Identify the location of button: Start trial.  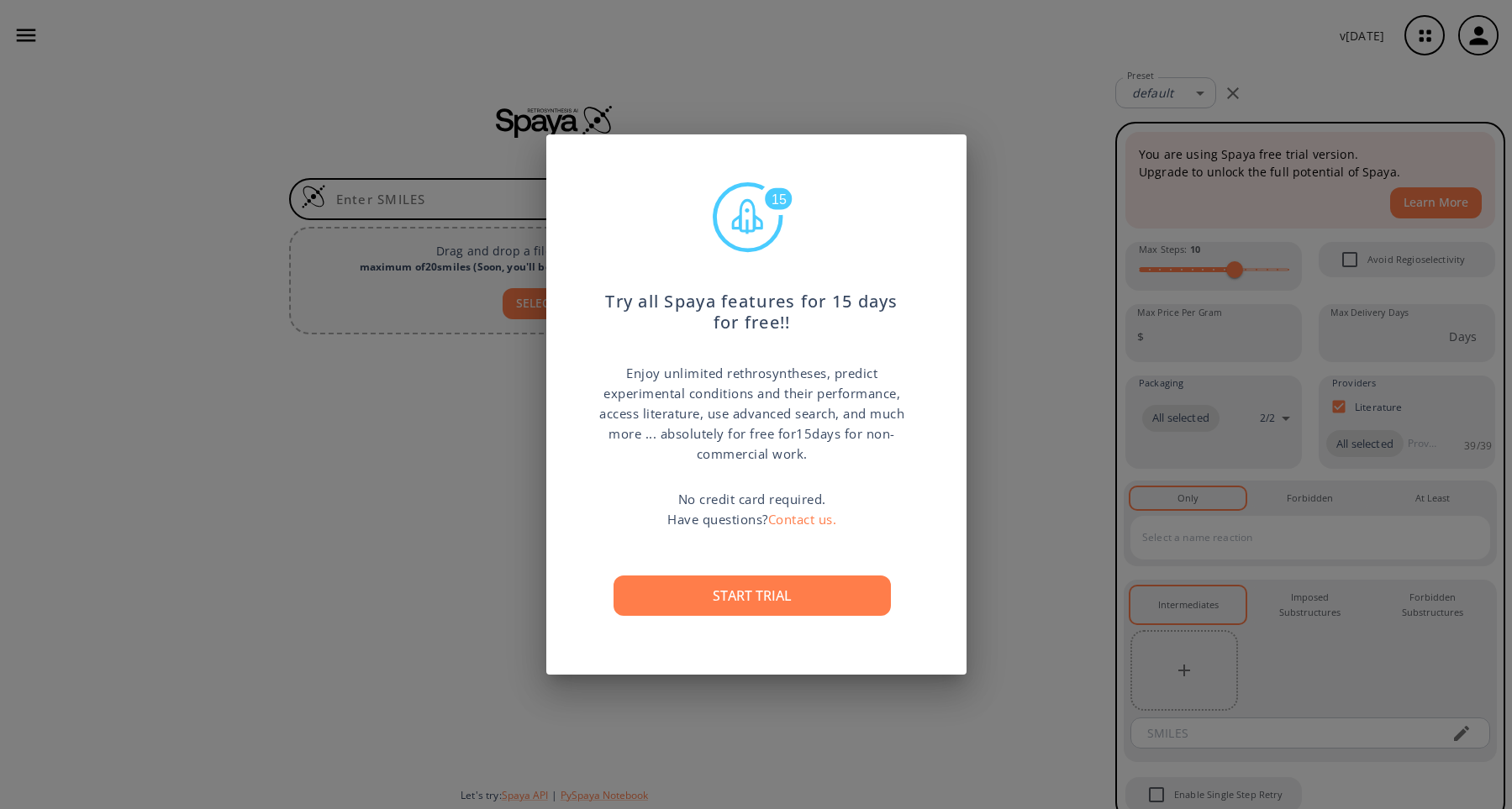
(752, 596).